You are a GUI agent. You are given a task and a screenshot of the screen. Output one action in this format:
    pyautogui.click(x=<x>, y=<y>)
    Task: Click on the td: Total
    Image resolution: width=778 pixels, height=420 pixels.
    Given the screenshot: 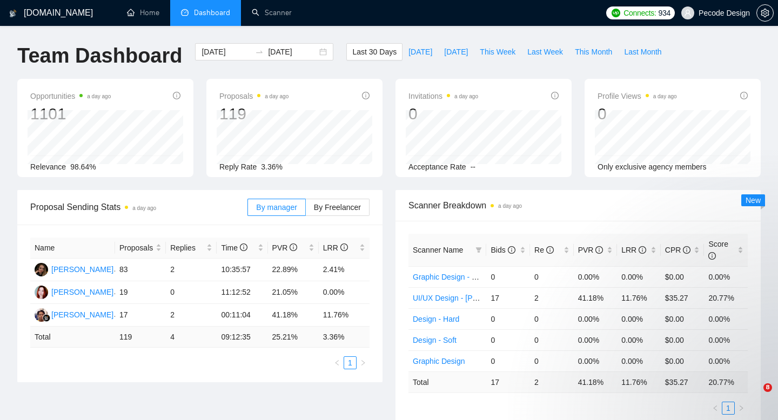 What is the action you would take?
    pyautogui.click(x=447, y=382)
    